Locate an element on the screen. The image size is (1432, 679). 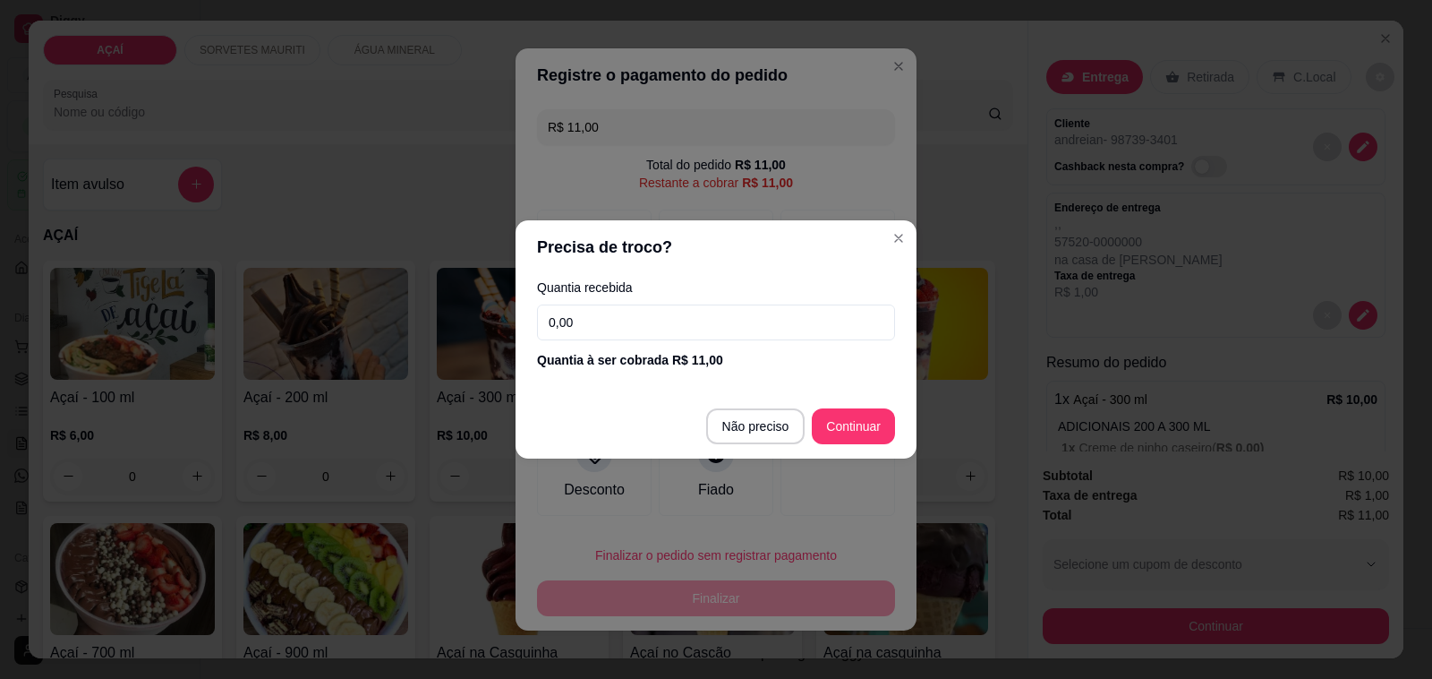
button: Continuar is located at coordinates (853, 426).